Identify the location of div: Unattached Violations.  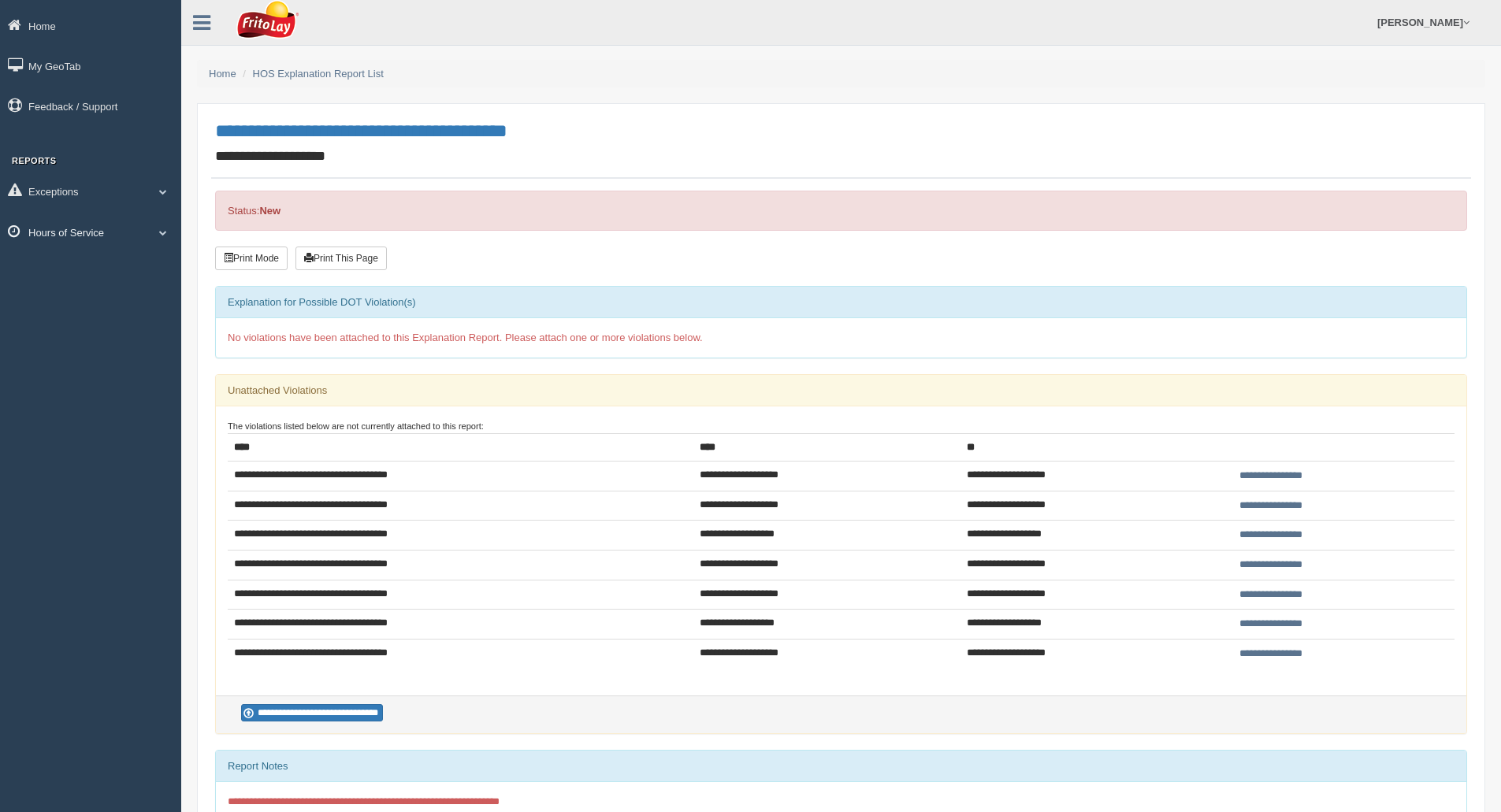
(840, 391).